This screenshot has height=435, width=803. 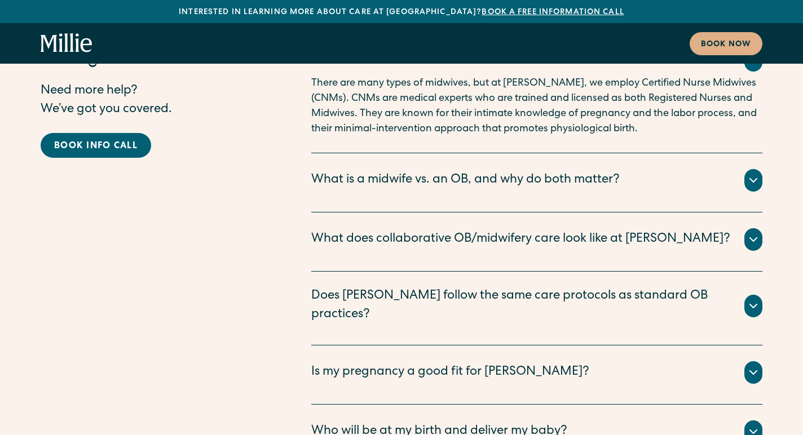 I want to click on a: Book now, so click(x=725, y=43).